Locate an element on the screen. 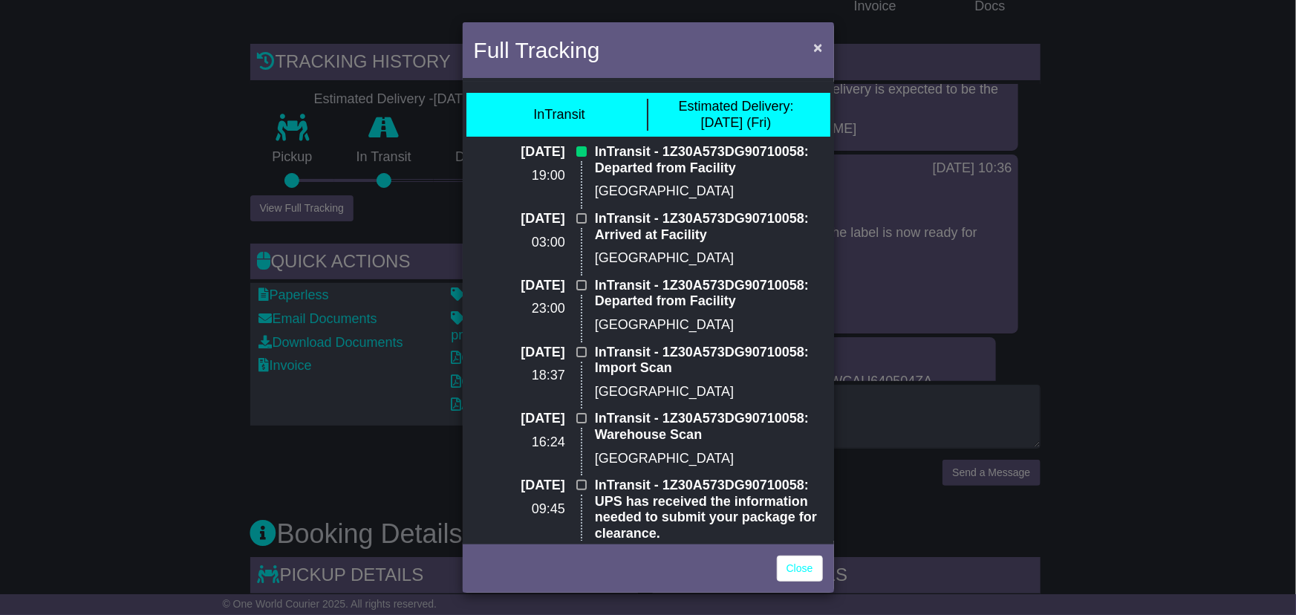  p: 19:00 is located at coordinates (519, 176).